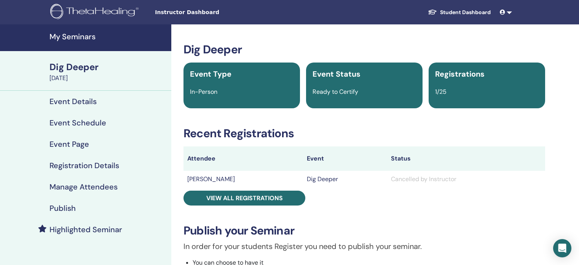  Describe the element at coordinates (212, 12) in the screenshot. I see `span: Instructor Dashboard` at that location.